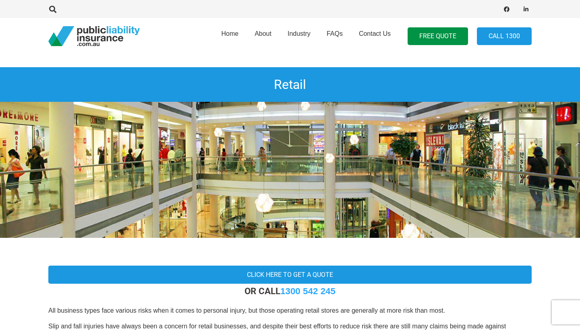 This screenshot has width=580, height=330. Describe the element at coordinates (438, 36) in the screenshot. I see `a: FREE QUOTE` at that location.